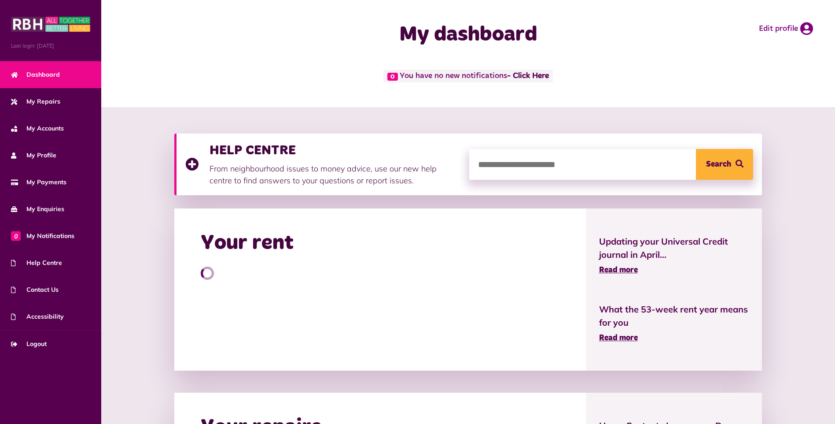 The image size is (835, 424). I want to click on span: My Notifications, so click(43, 236).